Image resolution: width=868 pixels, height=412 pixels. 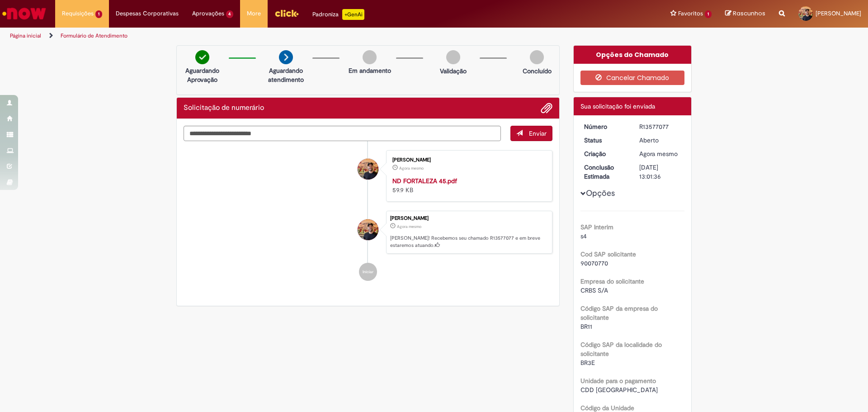 What do you see at coordinates (594, 263) in the screenshot?
I see `span: 90070770` at bounding box center [594, 263].